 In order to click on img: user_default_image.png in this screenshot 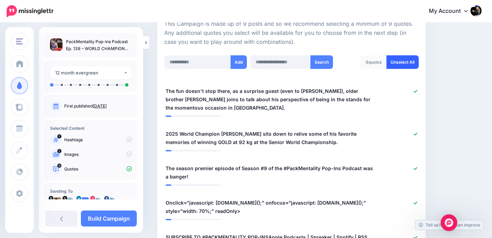, I will do `click(83, 202)`.